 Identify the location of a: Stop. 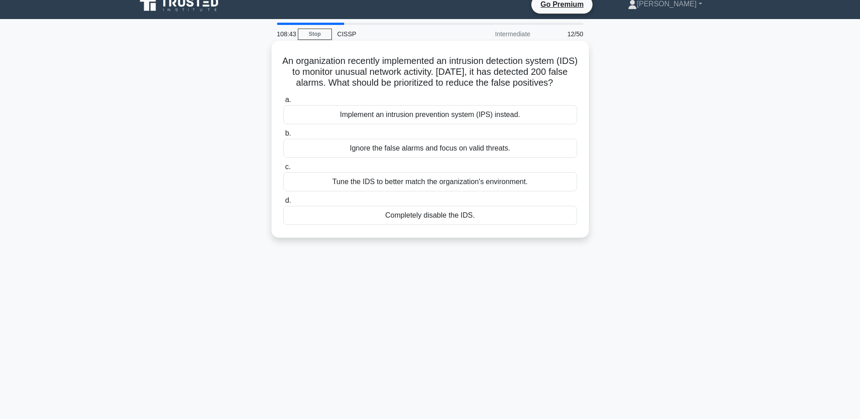
(314, 34).